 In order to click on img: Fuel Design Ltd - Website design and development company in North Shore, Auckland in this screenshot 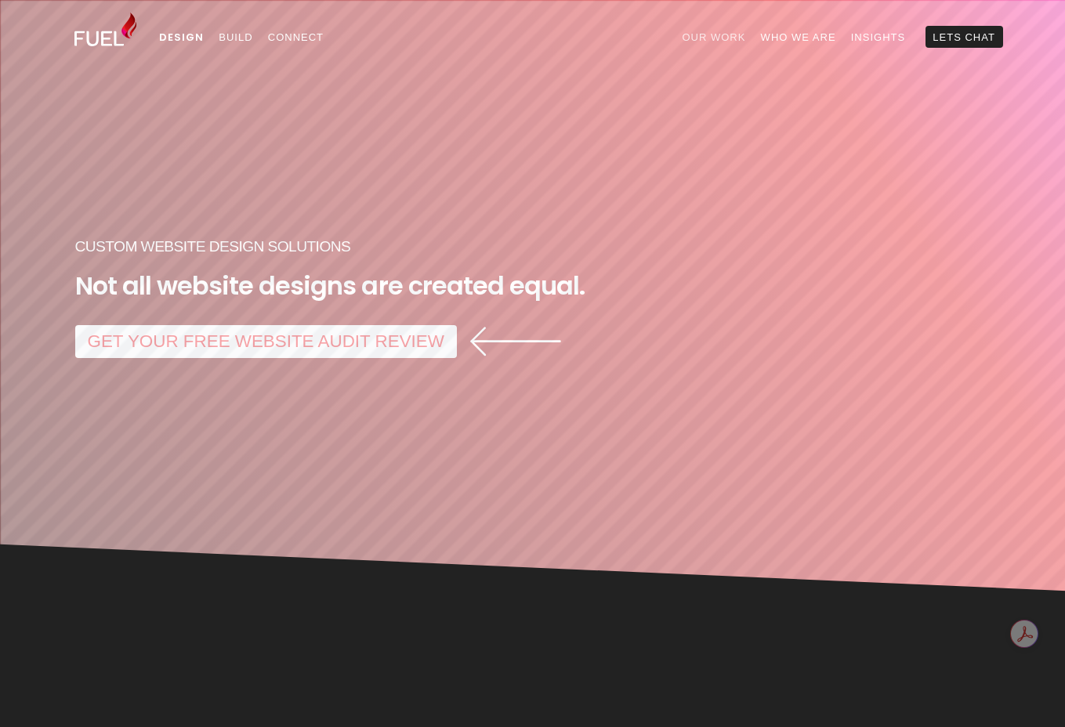, I will do `click(106, 29)`.